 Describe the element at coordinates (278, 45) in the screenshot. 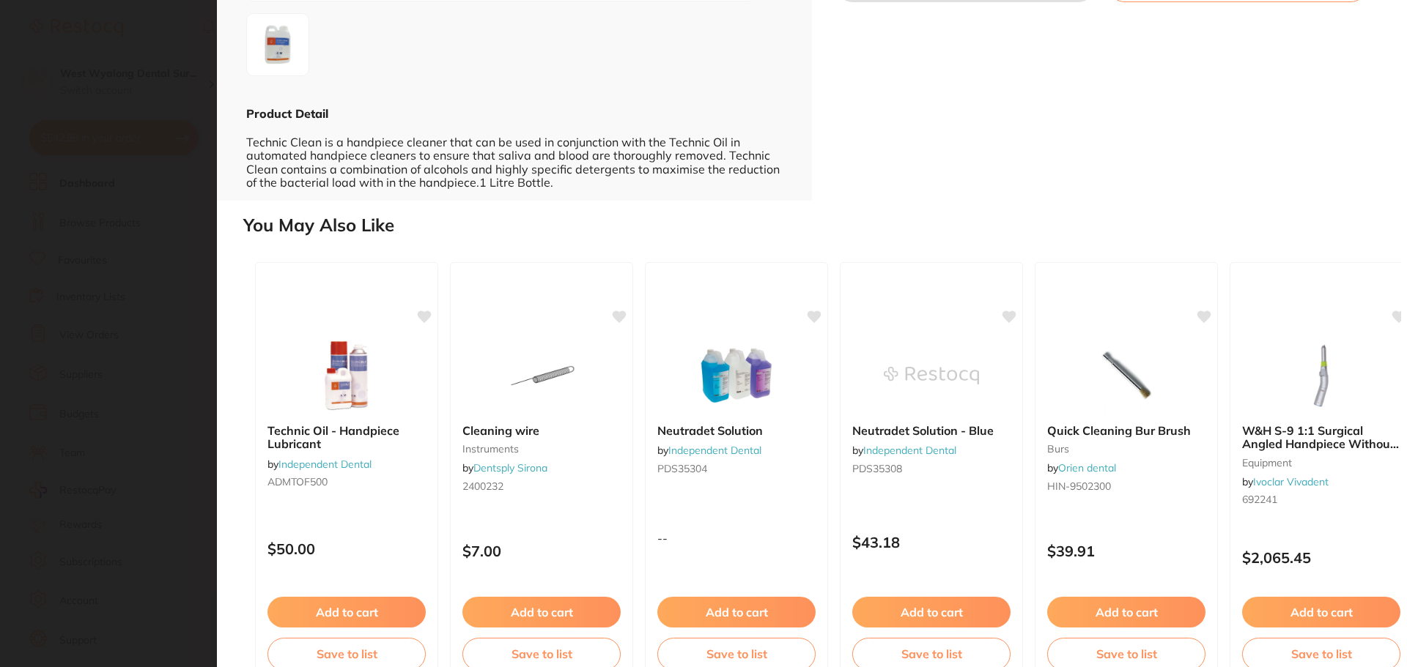

I see `img: JndpZHRoPTE5MjA` at that location.